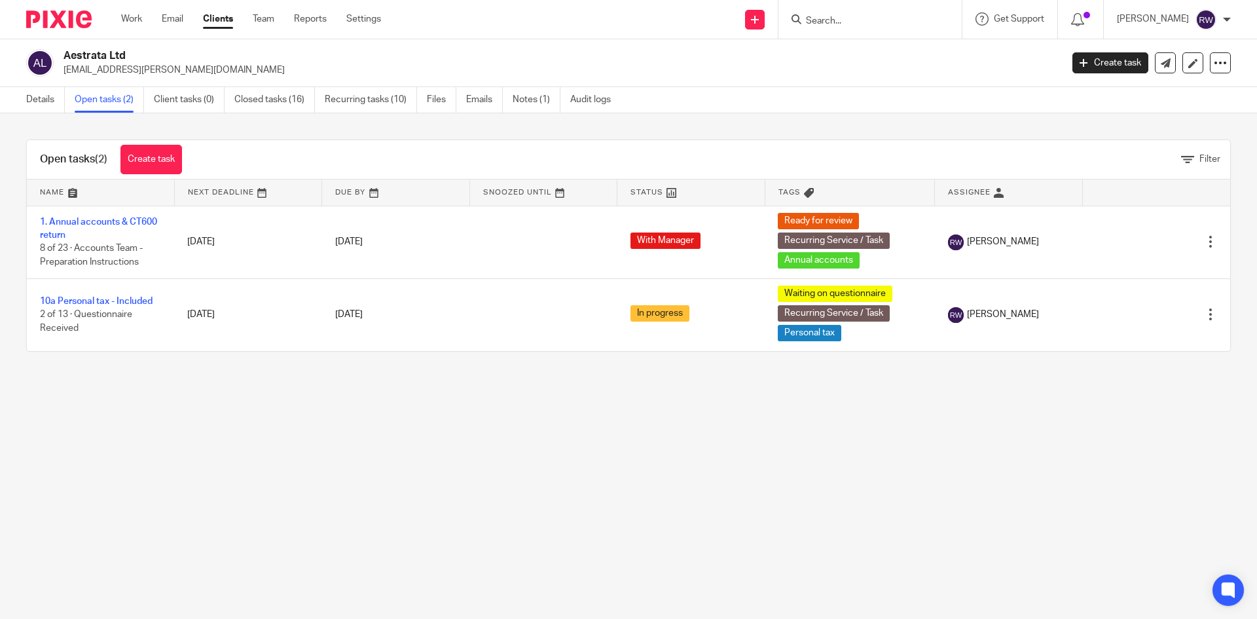 The height and width of the screenshot is (619, 1257). Describe the element at coordinates (441, 100) in the screenshot. I see `a: Files` at that location.